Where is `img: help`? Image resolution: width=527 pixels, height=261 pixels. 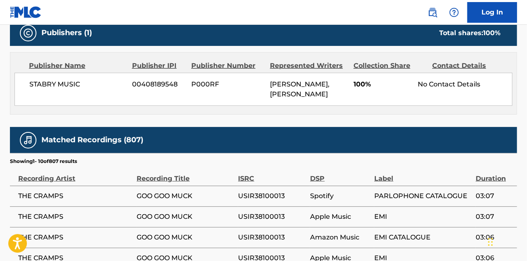
img: help is located at coordinates (454, 12).